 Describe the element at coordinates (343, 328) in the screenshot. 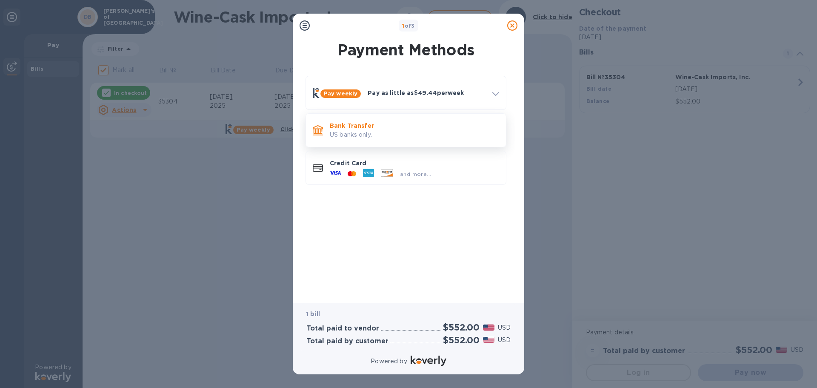

I see `h3: Total paid to vendor` at that location.